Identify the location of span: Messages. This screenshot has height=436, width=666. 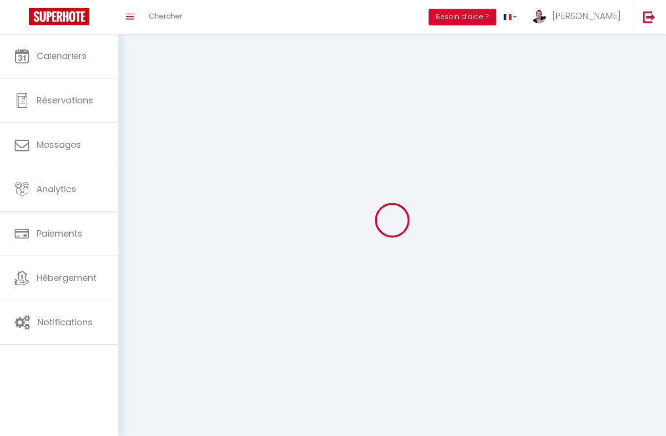
(59, 144).